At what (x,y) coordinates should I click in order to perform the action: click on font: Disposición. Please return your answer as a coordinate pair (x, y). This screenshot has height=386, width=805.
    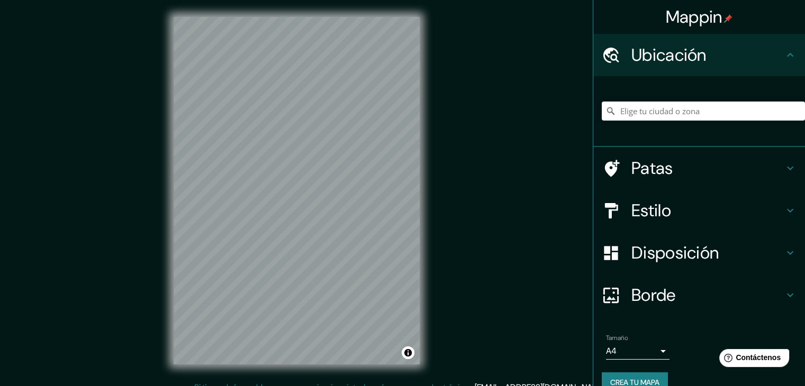
    Looking at the image, I should click on (675, 253).